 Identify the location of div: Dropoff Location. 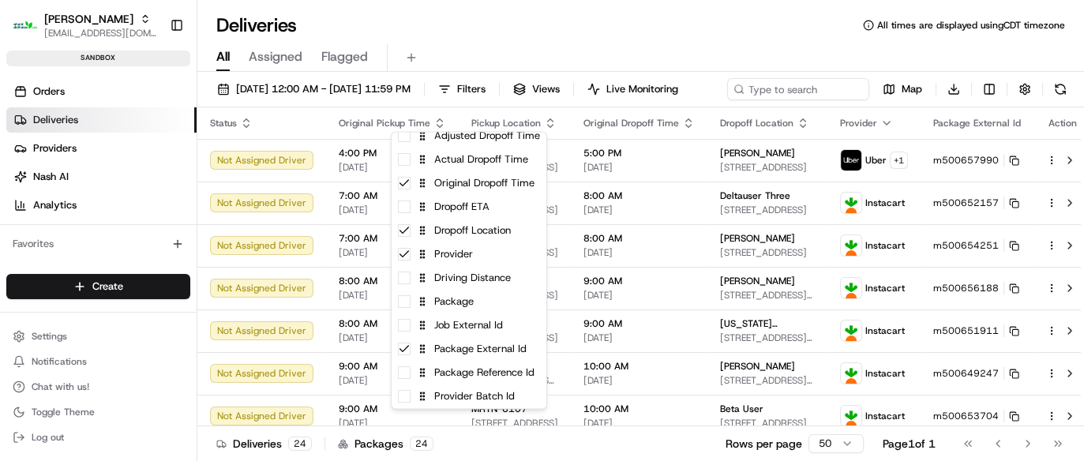
(469, 231).